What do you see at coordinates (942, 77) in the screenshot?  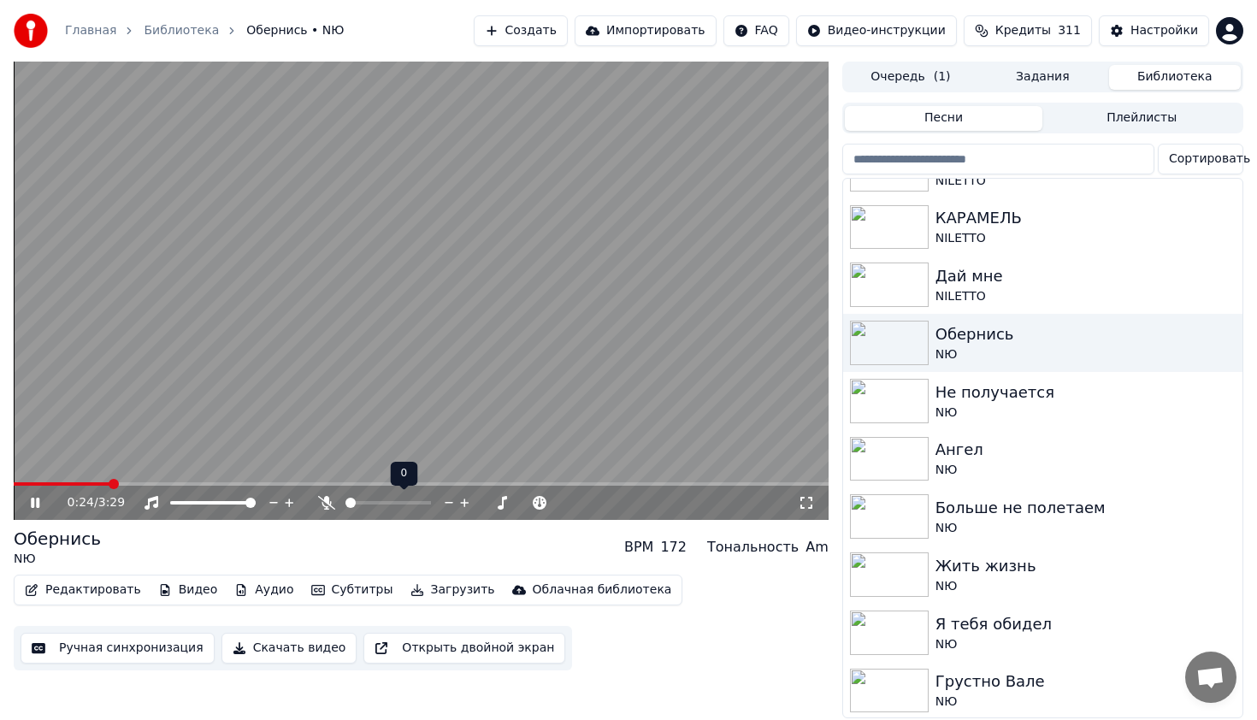 I see `span: ( 1 )` at bounding box center [942, 77].